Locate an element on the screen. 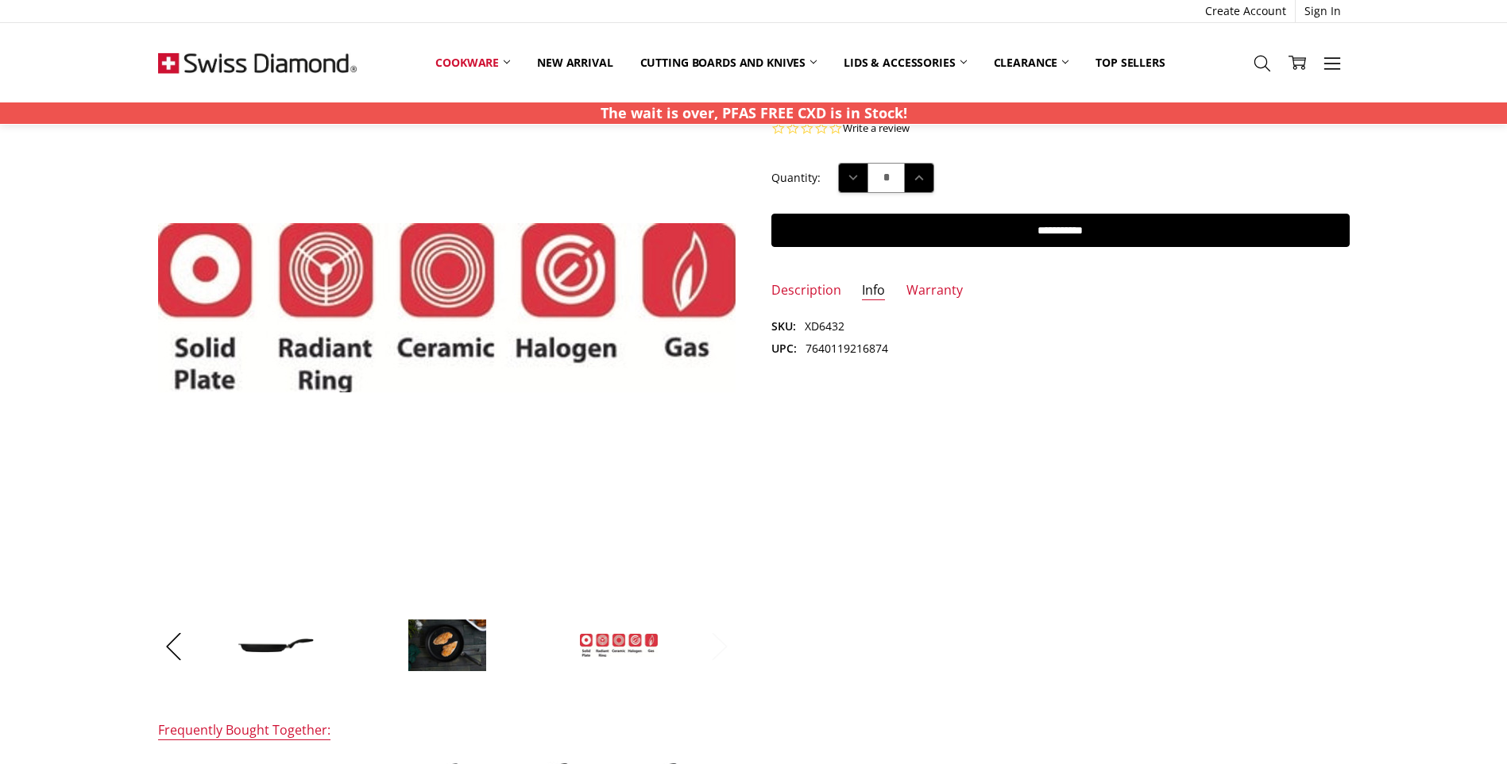 The width and height of the screenshot is (1507, 764). label: Quantity: is located at coordinates (796, 178).